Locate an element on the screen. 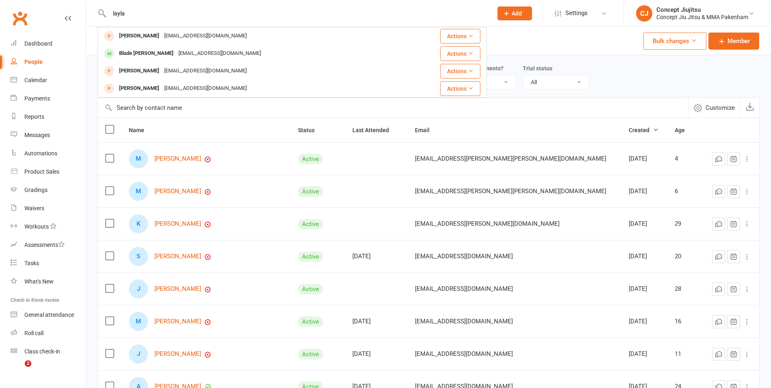 This screenshot has height=388, width=771. div: 29 is located at coordinates (685, 224).